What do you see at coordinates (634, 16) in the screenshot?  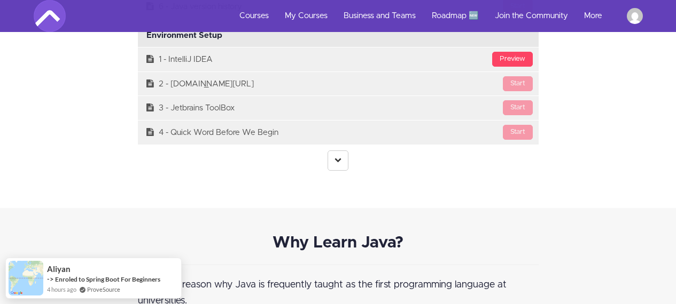 I see `img: mohamed.elazazyahmed@gmail.com` at bounding box center [634, 16].